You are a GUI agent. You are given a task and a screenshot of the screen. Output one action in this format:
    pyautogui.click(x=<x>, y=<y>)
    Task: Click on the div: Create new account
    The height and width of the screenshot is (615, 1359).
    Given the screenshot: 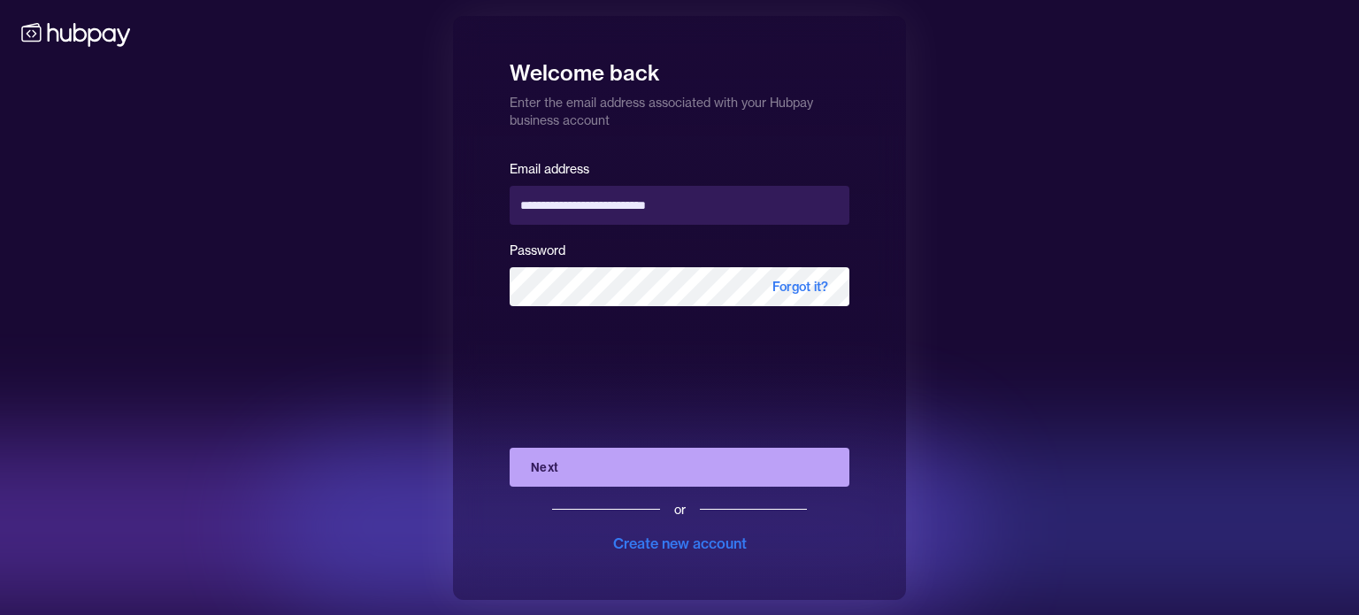 What is the action you would take?
    pyautogui.click(x=679, y=543)
    